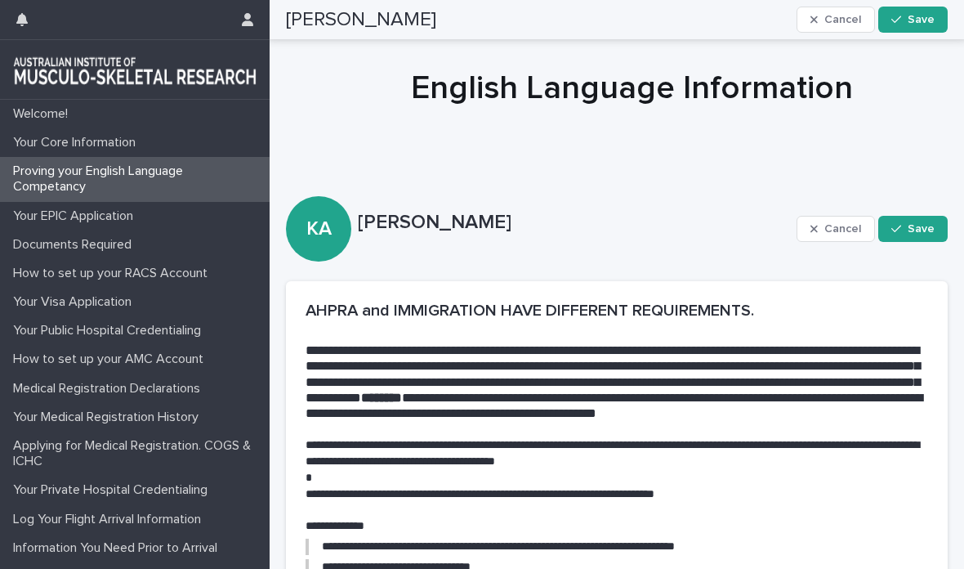  What do you see at coordinates (43, 114) in the screenshot?
I see `p: Welcome!` at bounding box center [43, 114].